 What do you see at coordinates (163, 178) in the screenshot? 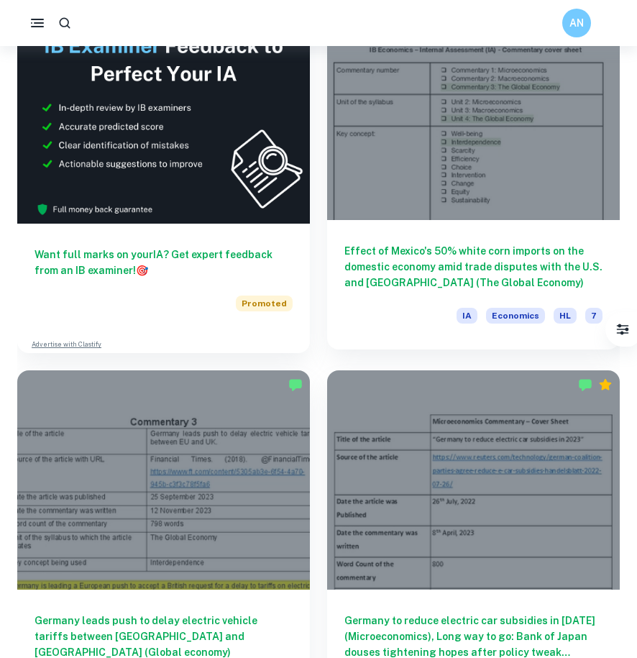
I see `a: Want full marks on yourIA? Get expert feedback from an IB examiner!PromotedAdvertise with Clastify` at bounding box center [163, 178].